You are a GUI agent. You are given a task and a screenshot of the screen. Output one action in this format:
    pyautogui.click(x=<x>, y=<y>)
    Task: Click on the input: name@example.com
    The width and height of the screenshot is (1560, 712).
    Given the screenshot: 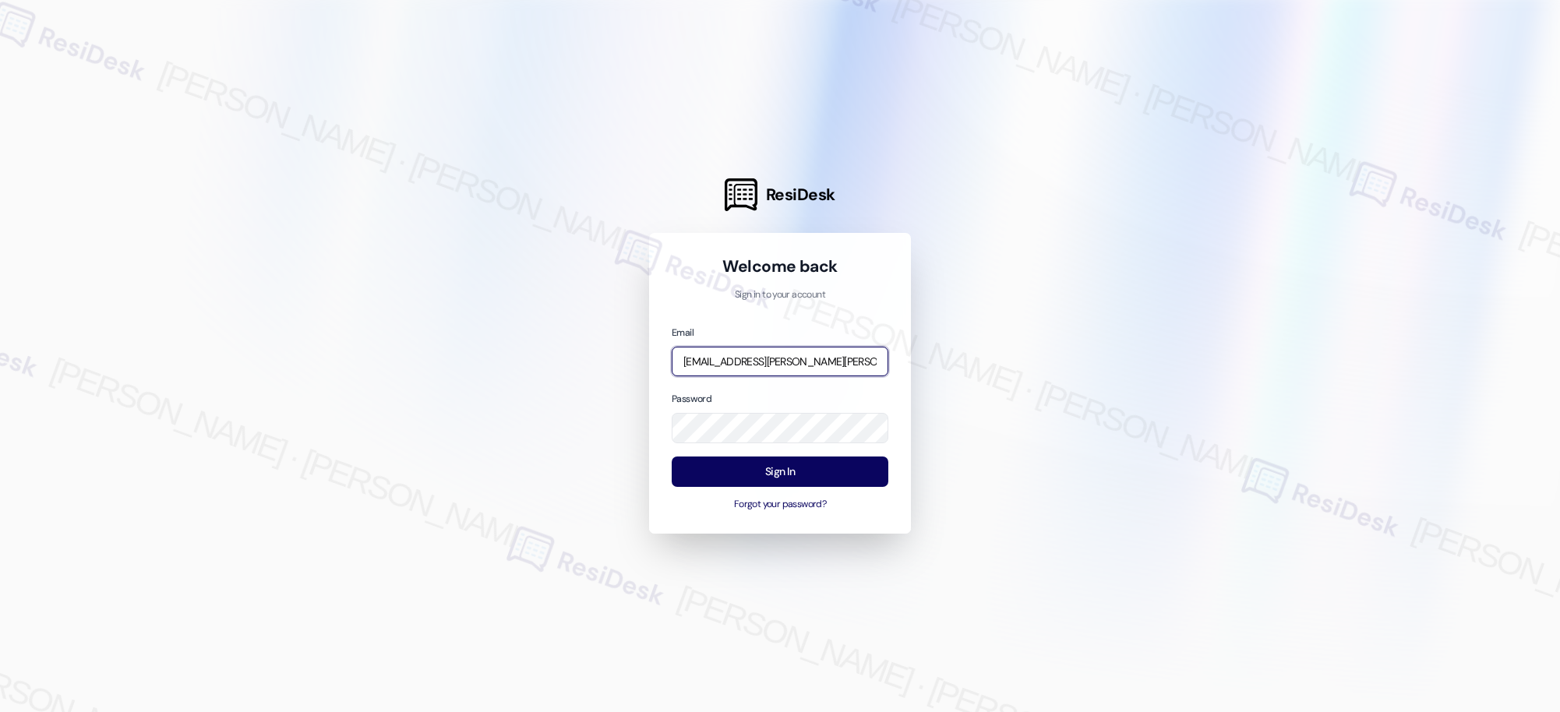 What is the action you would take?
    pyautogui.click(x=780, y=362)
    